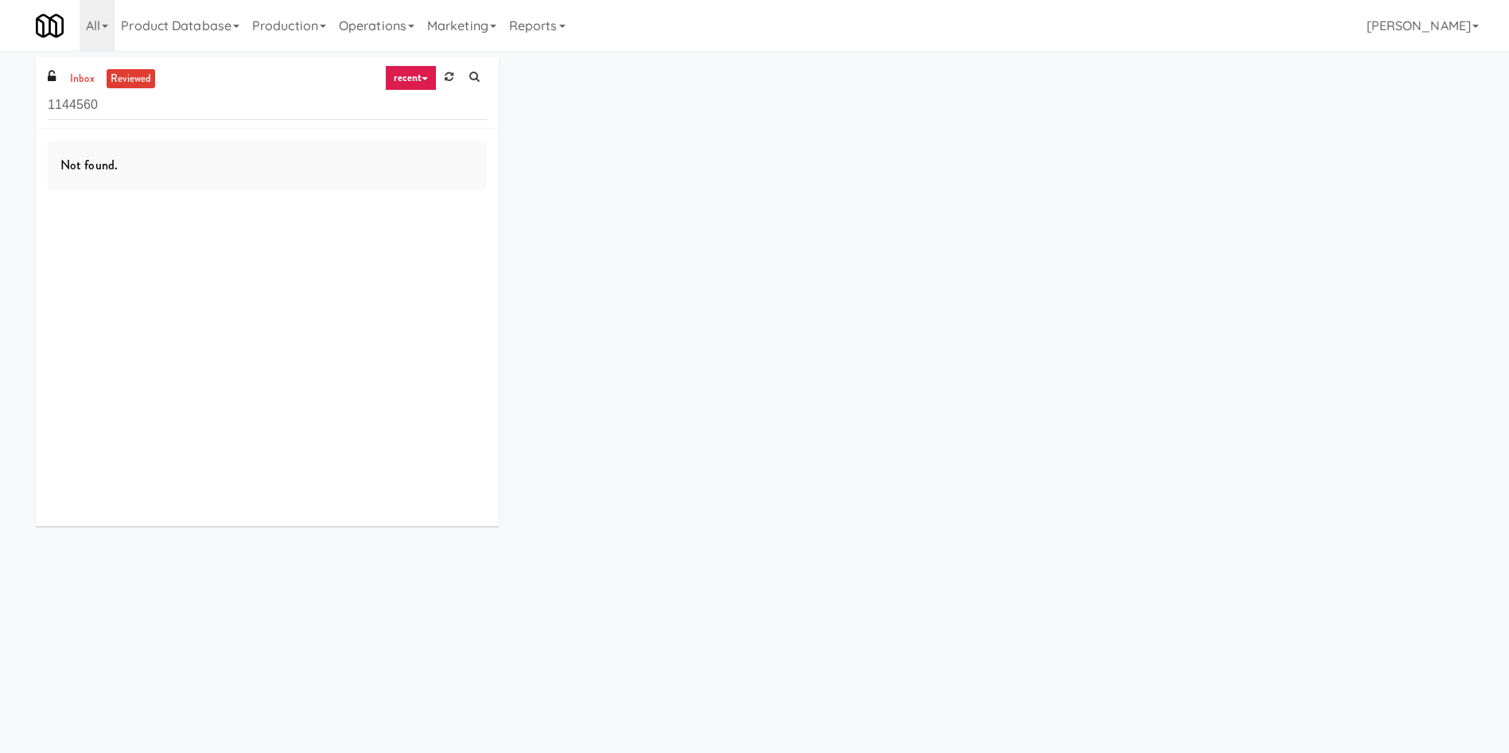  Describe the element at coordinates (82, 79) in the screenshot. I see `a: inbox` at that location.